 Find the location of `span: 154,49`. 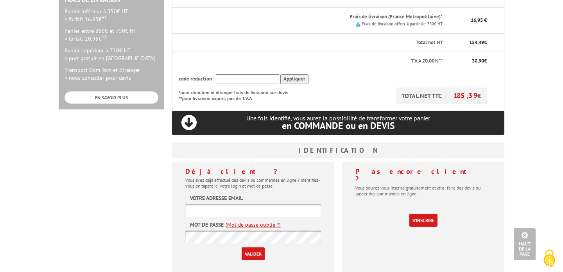

span: 154,49 is located at coordinates (476, 42).